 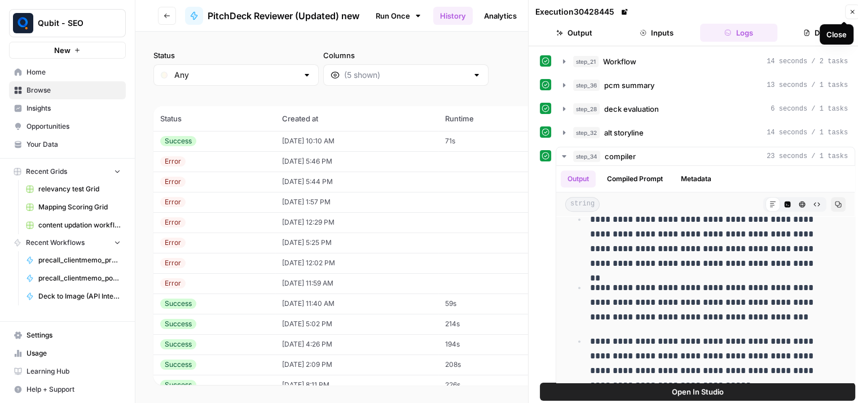 I want to click on span: Usage, so click(x=73, y=353).